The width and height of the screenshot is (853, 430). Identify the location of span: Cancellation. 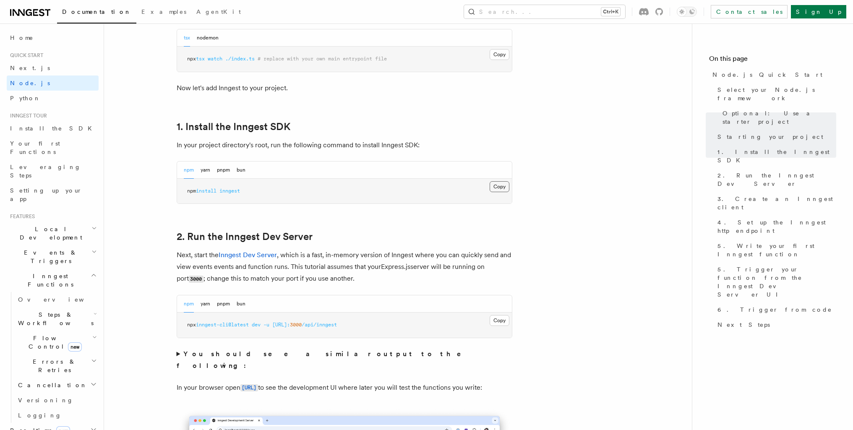
(51, 385).